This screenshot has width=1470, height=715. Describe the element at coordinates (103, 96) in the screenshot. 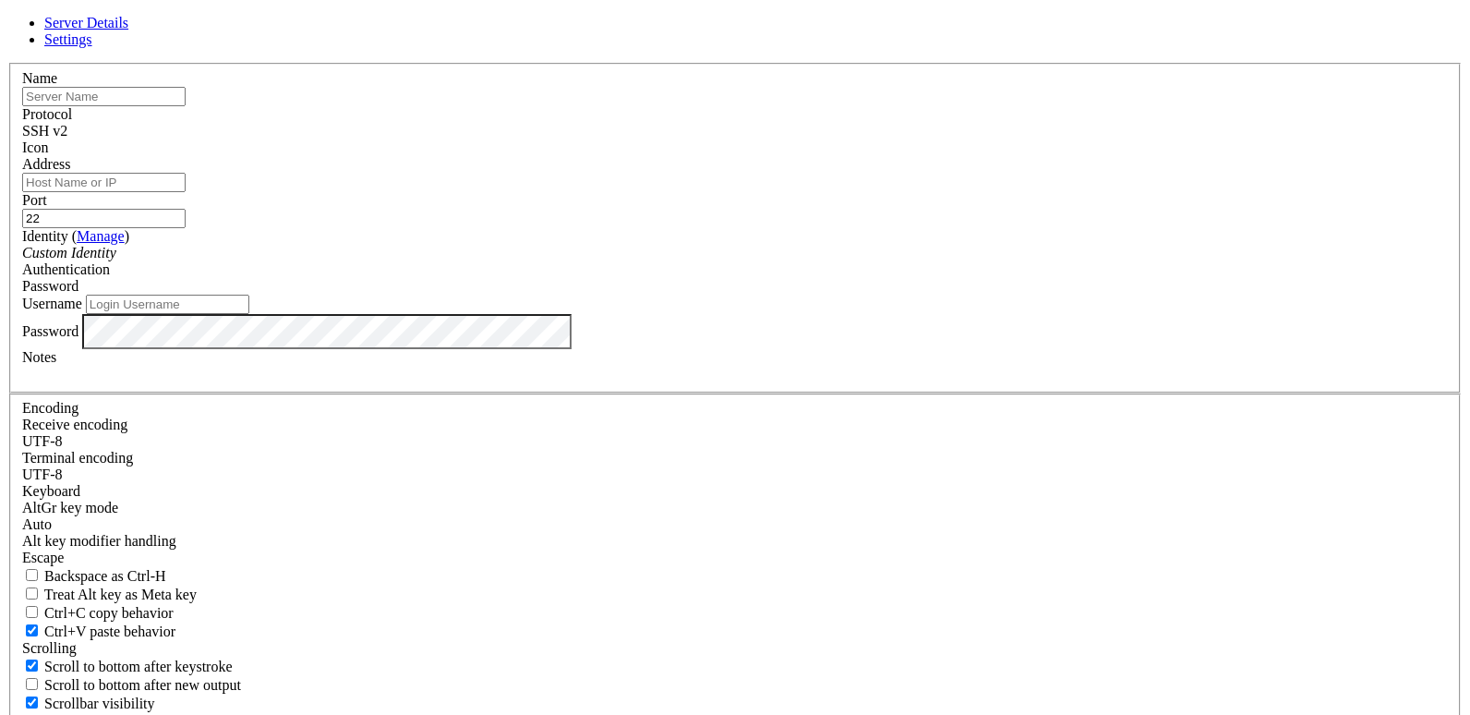

I see `input: Server Name` at that location.